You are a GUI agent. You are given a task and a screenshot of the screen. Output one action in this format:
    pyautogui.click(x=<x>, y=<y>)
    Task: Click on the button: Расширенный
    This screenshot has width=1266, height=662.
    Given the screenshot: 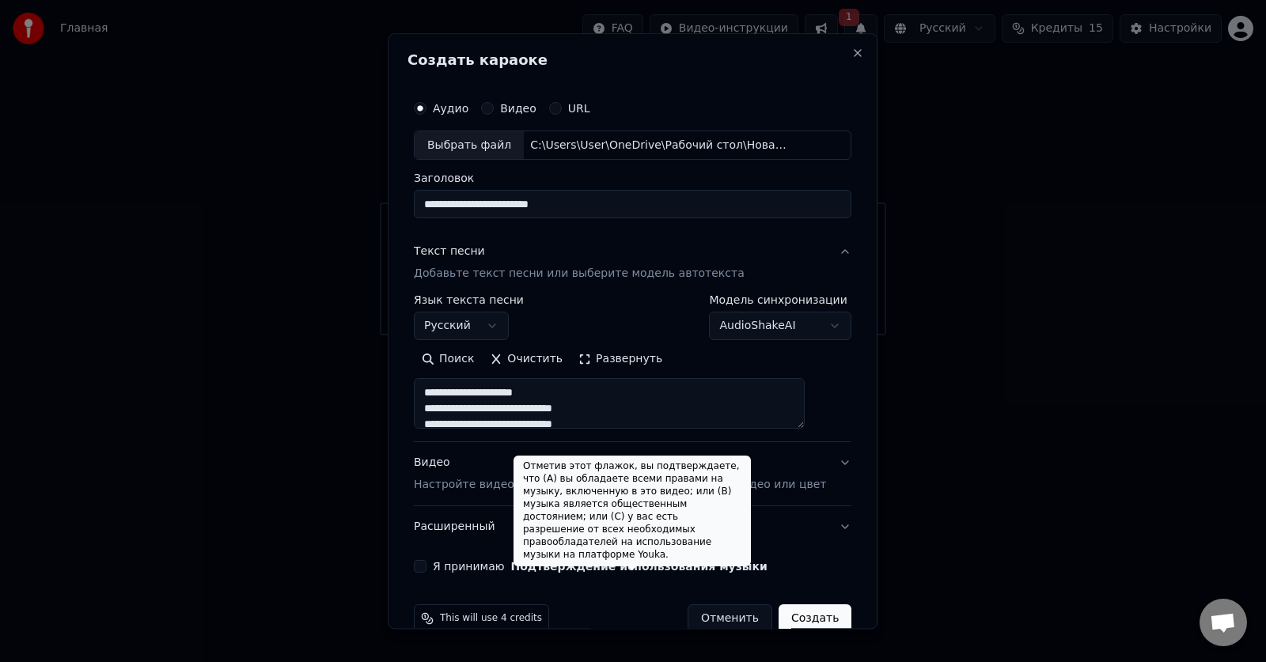 What is the action you would take?
    pyautogui.click(x=632, y=528)
    